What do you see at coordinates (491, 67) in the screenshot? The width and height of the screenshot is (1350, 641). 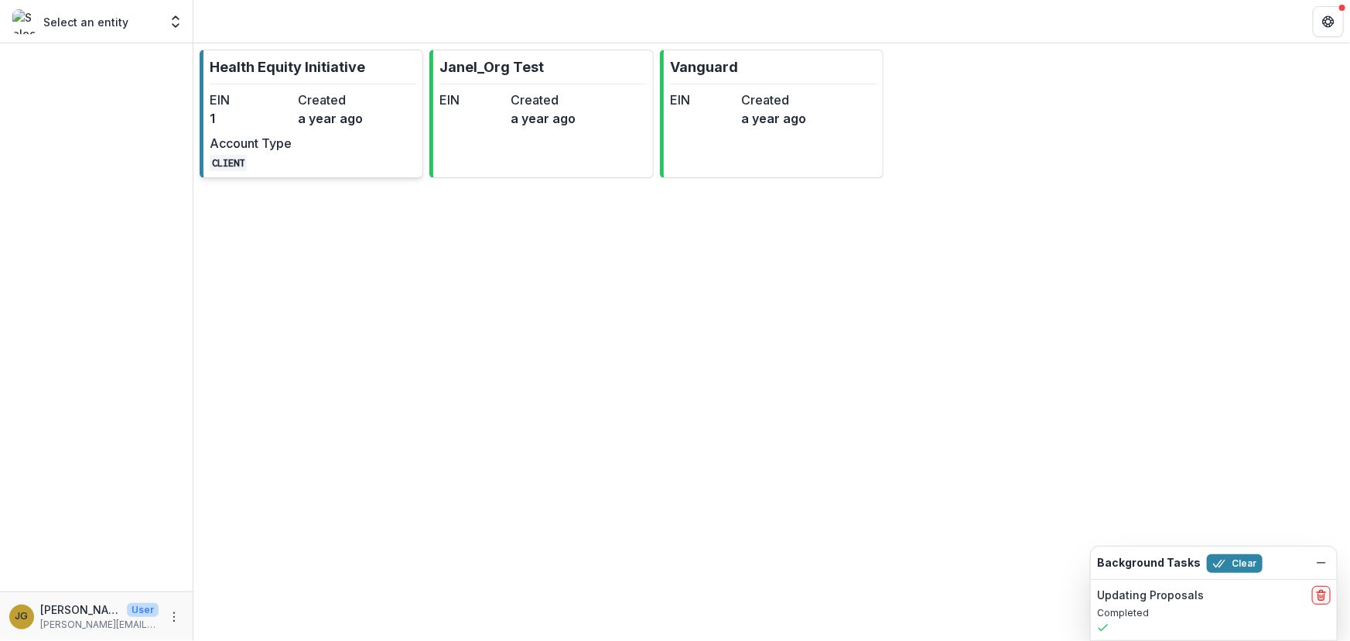 I see `p: Janel_Org Test` at bounding box center [491, 67].